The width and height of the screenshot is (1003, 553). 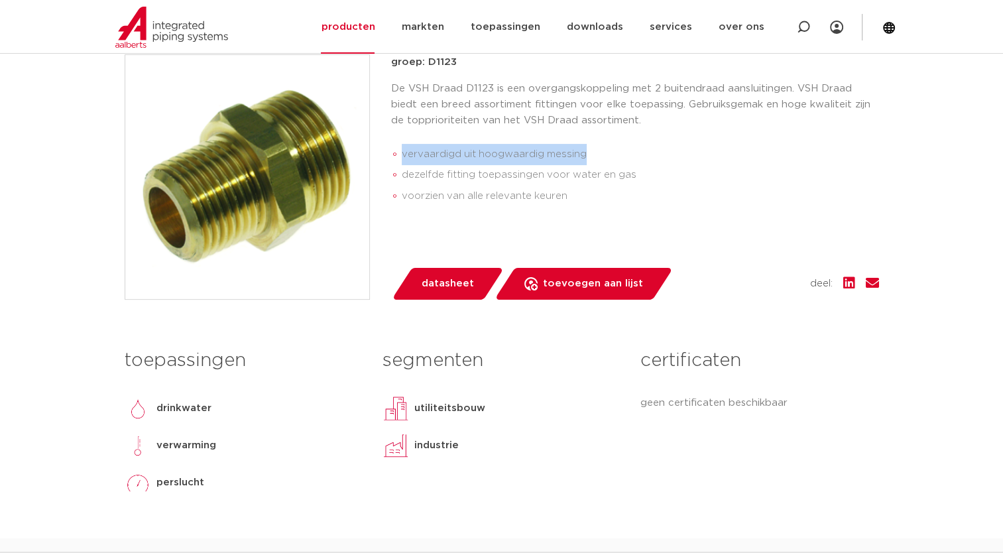 What do you see at coordinates (447, 284) in the screenshot?
I see `a: datasheet` at bounding box center [447, 284].